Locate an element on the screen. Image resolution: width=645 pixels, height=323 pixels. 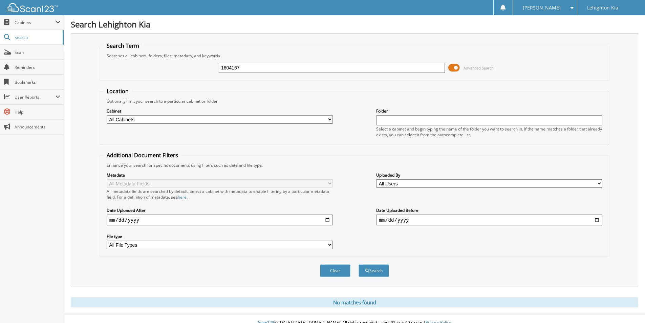
span: Announcements is located at coordinates (37, 127).